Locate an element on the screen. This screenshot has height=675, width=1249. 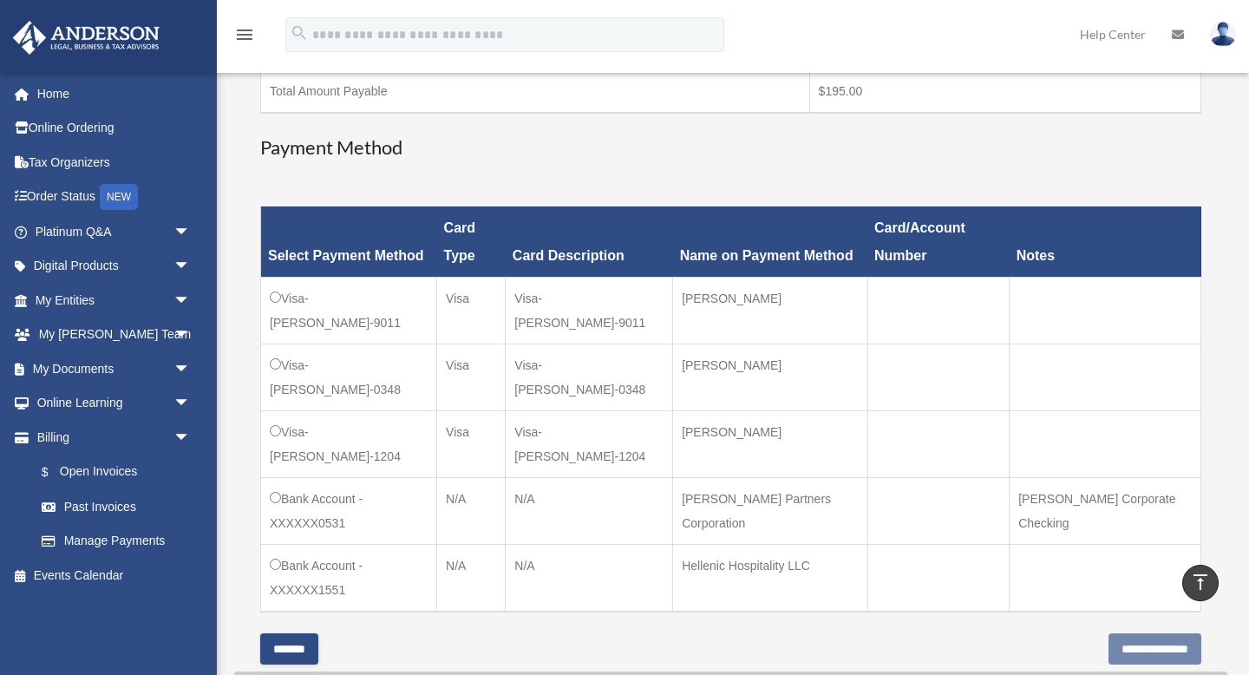
a: Digital Productsarrow_drop_down is located at coordinates (115, 266).